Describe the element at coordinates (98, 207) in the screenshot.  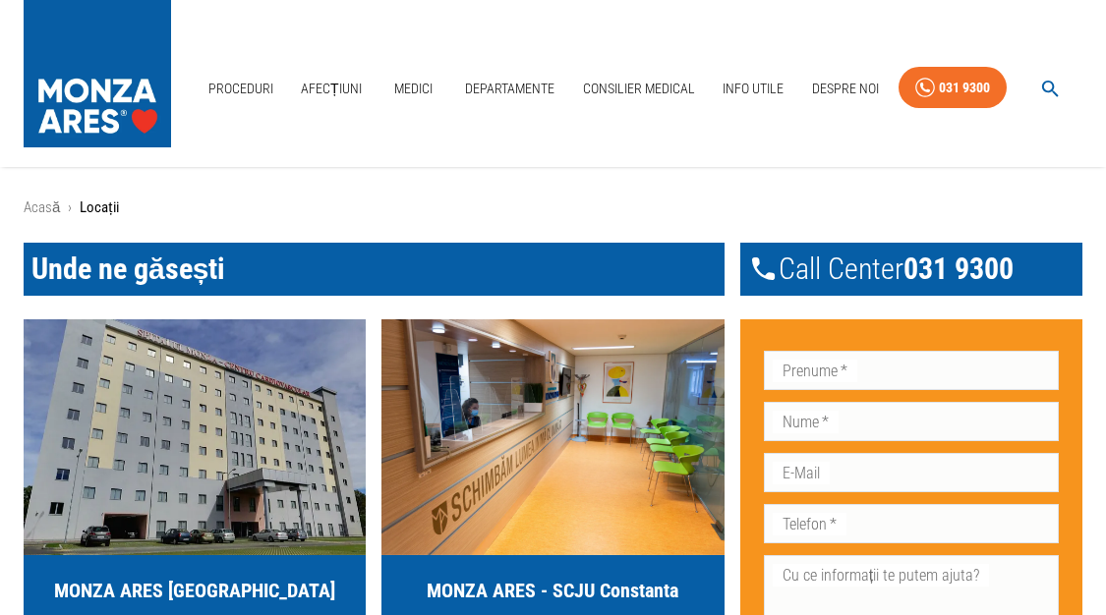
I see `p: Locații` at that location.